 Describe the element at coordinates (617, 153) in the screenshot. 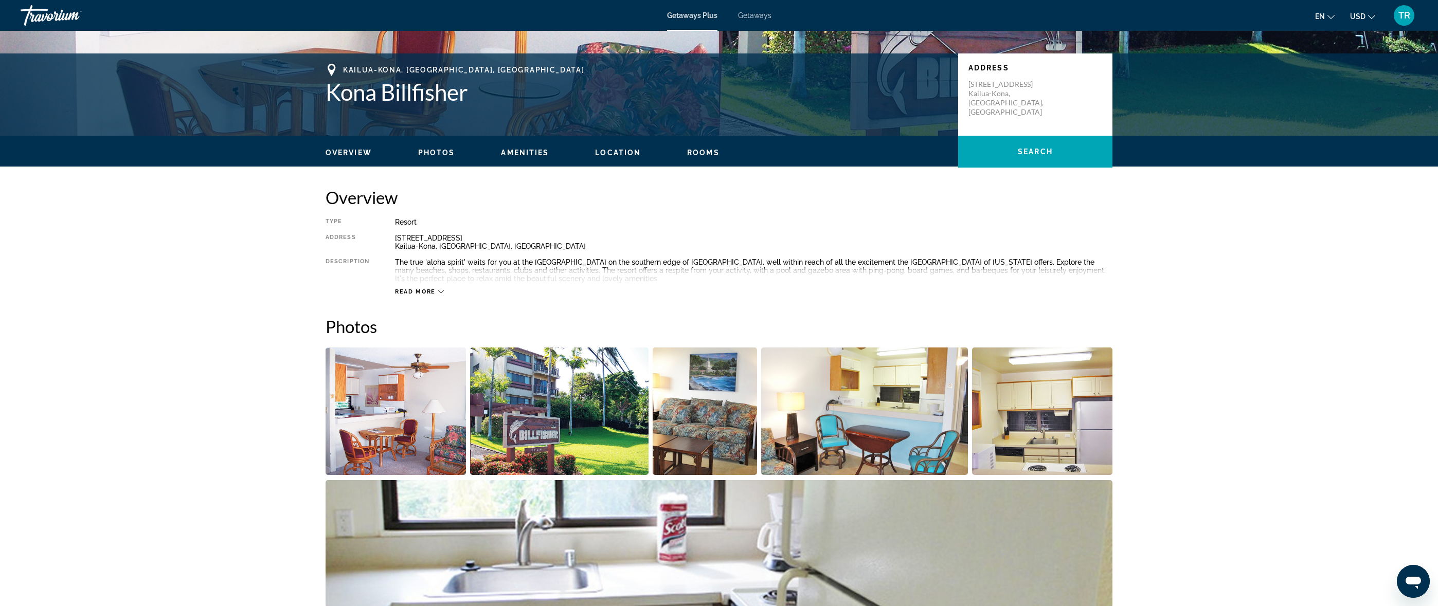

I see `span: Location` at that location.